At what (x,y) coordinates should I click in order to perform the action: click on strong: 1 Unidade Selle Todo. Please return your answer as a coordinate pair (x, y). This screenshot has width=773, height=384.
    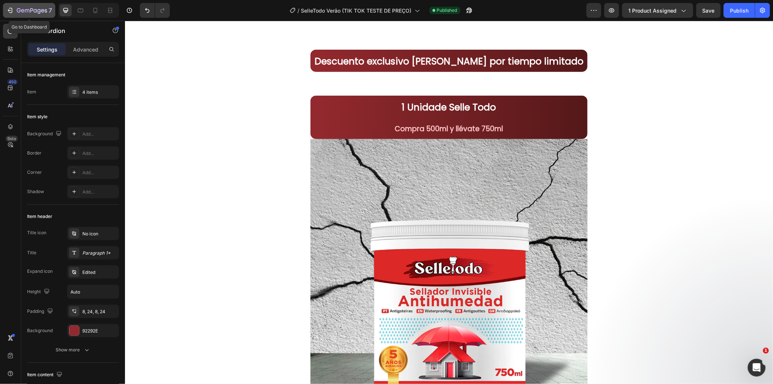
    Looking at the image, I should click on (324, 86).